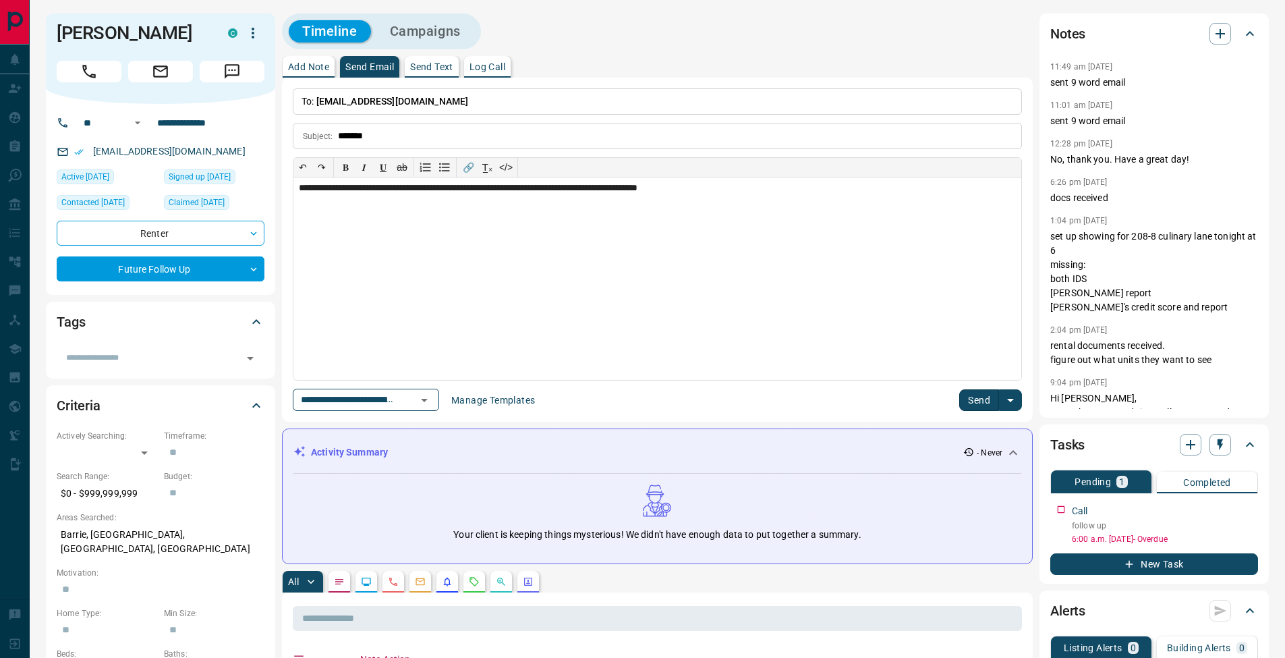  I want to click on button: 𝐁, so click(345, 167).